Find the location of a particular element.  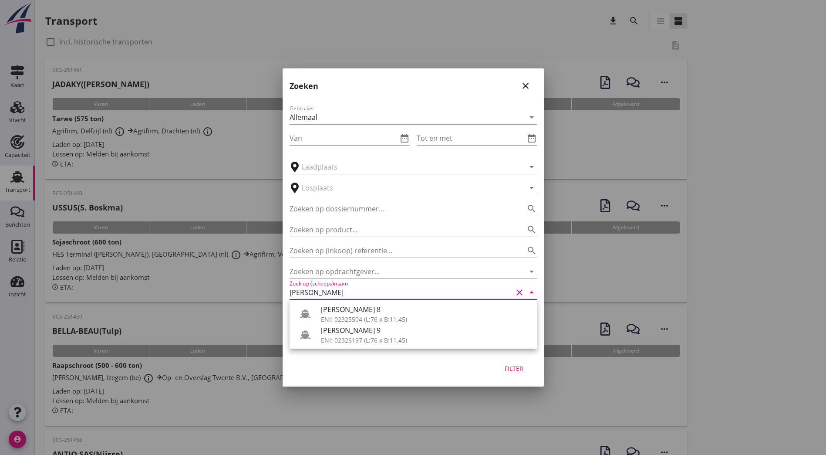

input: Zoeken op (inkoop) referentie… is located at coordinates (401, 250).